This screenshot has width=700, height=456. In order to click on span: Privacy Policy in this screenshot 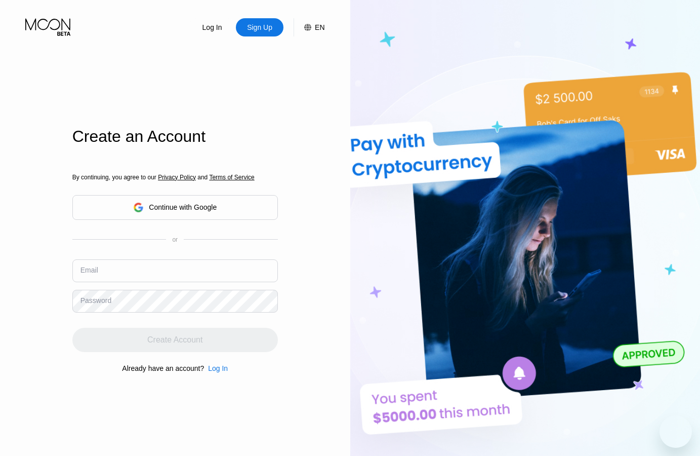, I will do `click(177, 177)`.